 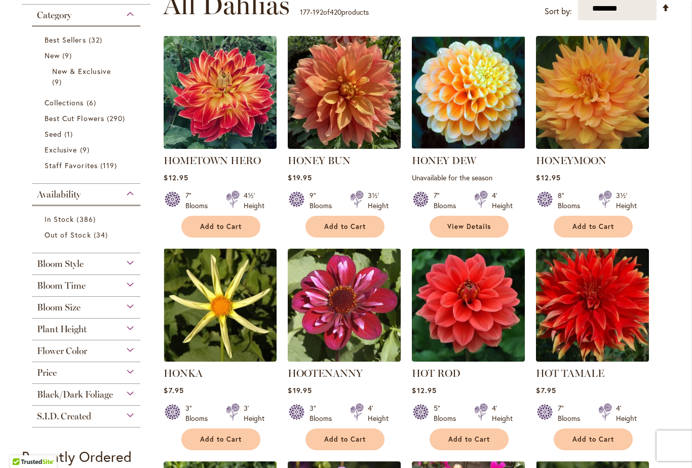 What do you see at coordinates (592, 146) in the screenshot?
I see `a: Honeymoon` at bounding box center [592, 146].